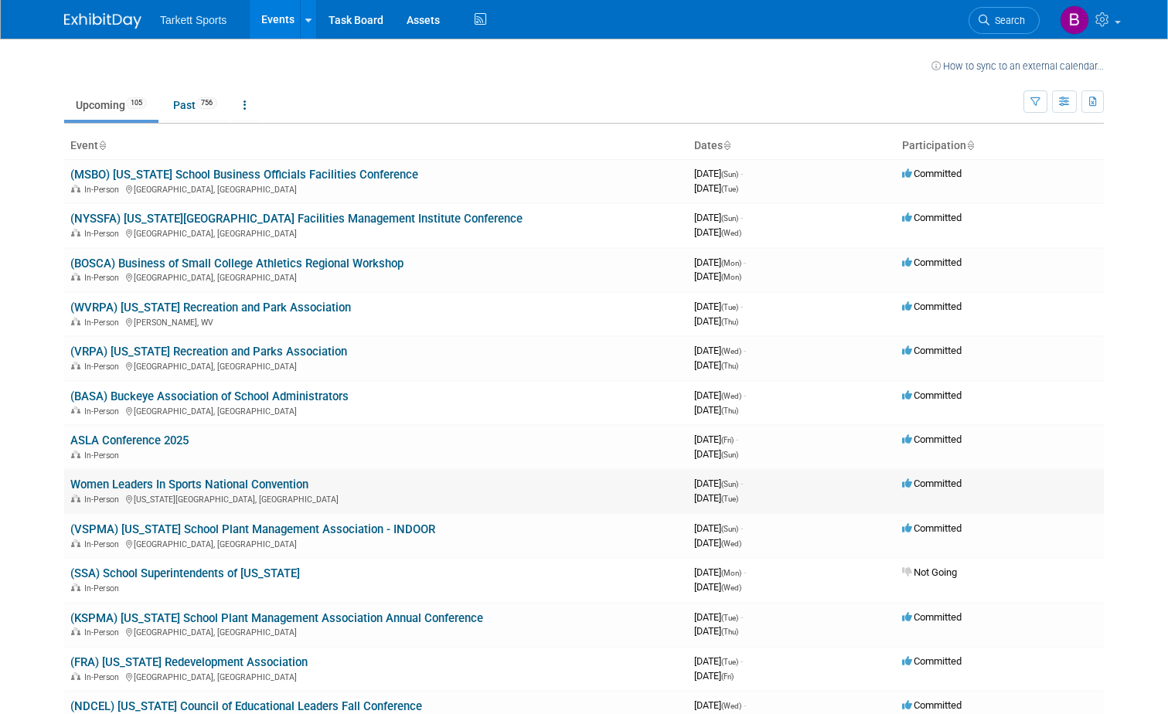 The height and width of the screenshot is (714, 1168). What do you see at coordinates (731, 573) in the screenshot?
I see `span: (Mon)` at bounding box center [731, 573].